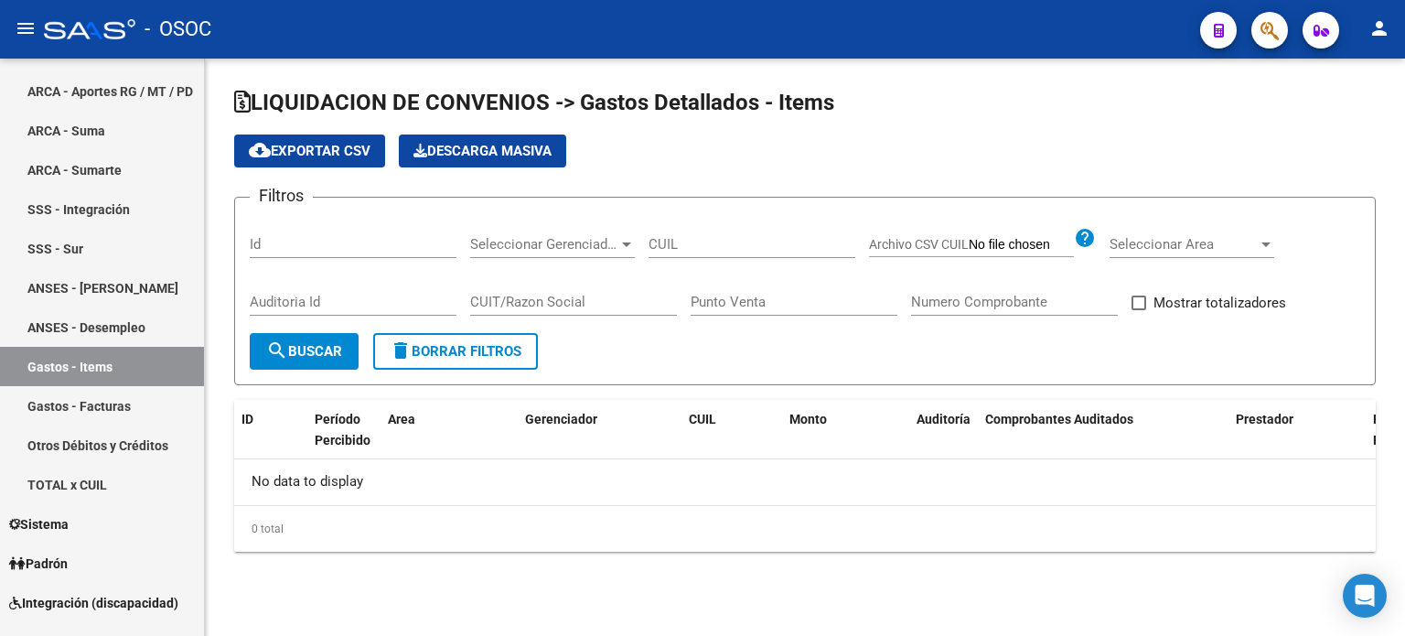  What do you see at coordinates (93, 603) in the screenshot?
I see `span: Integración (discapacidad)` at bounding box center [93, 603].